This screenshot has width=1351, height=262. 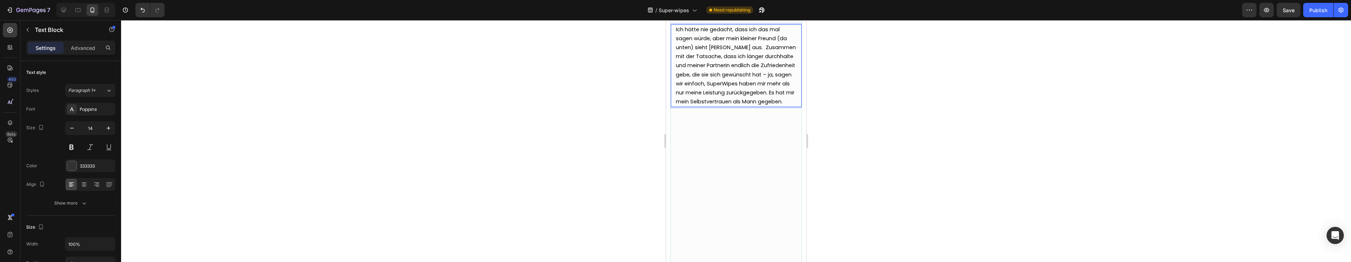 What do you see at coordinates (1288, 10) in the screenshot?
I see `span: Save` at bounding box center [1288, 10].